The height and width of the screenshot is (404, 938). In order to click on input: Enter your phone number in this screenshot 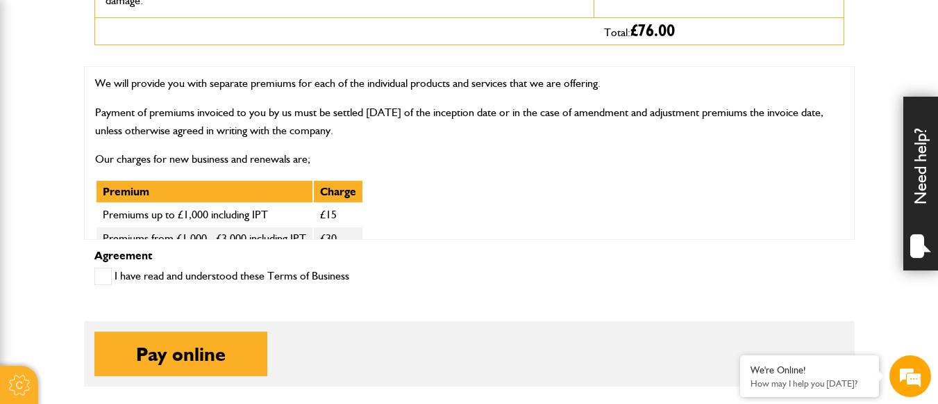, I will do `click(135, 226)`.